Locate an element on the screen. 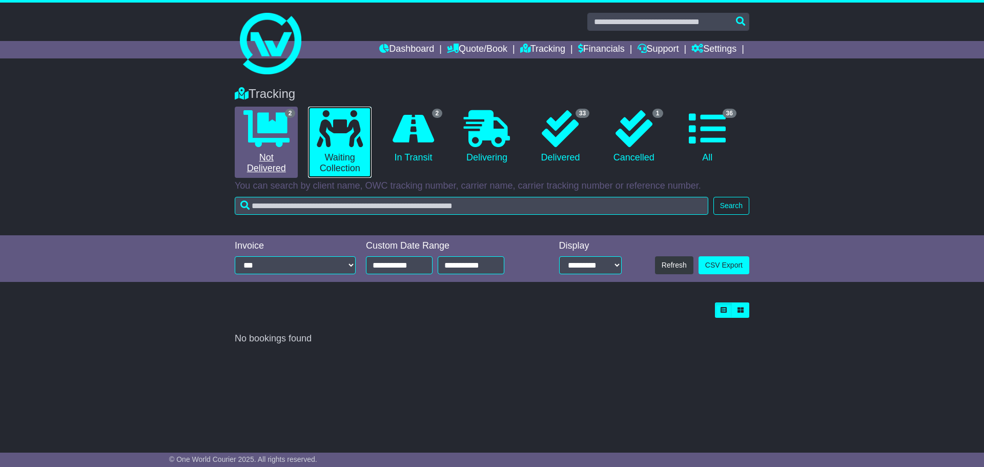 Image resolution: width=984 pixels, height=467 pixels. a: Tracking is located at coordinates (543, 50).